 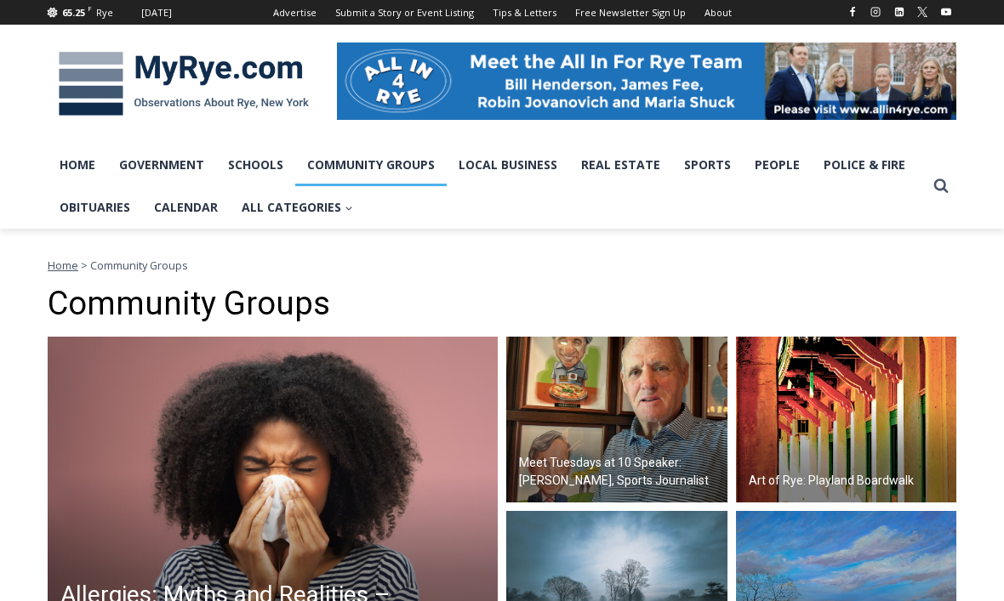 What do you see at coordinates (89, 8) in the screenshot?
I see `span: F` at bounding box center [89, 8].